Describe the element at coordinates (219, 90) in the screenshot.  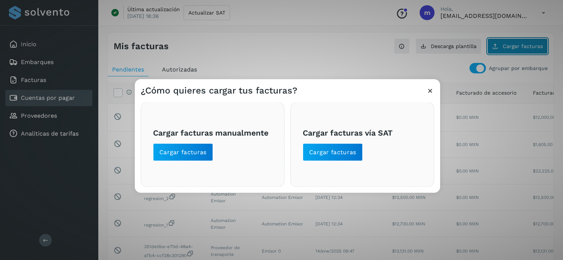
I see `h3: ¿Cómo quieres cargar tus facturas?` at that location.